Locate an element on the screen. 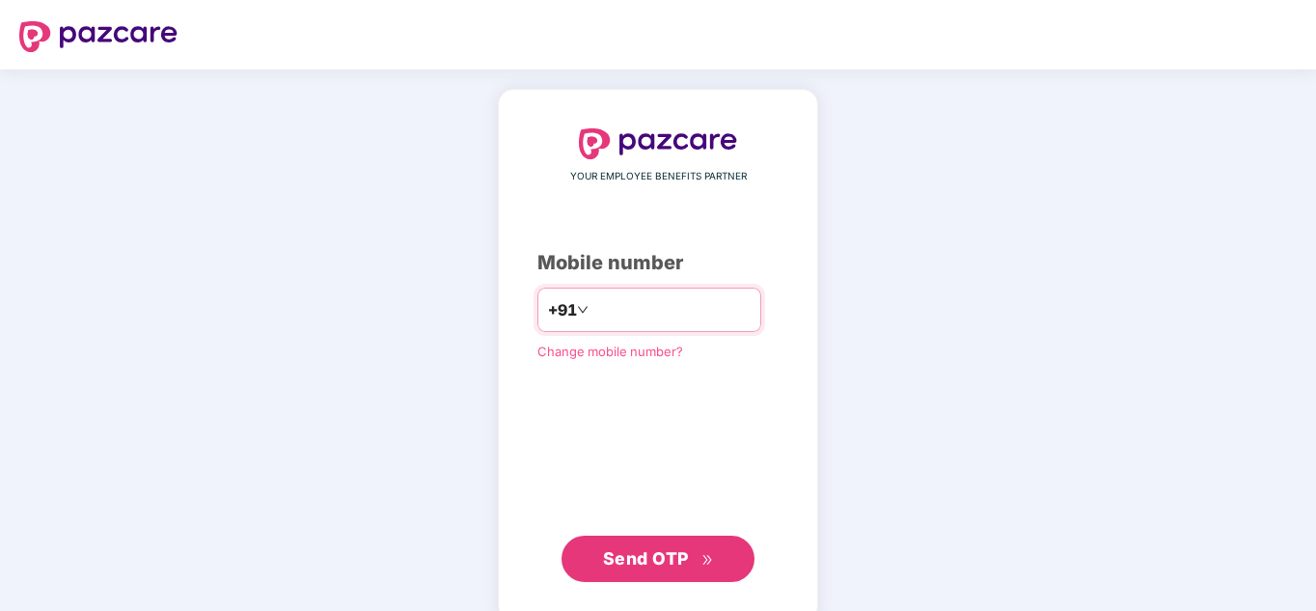 The image size is (1316, 611). button: Send OTPdouble-right is located at coordinates (658, 559).